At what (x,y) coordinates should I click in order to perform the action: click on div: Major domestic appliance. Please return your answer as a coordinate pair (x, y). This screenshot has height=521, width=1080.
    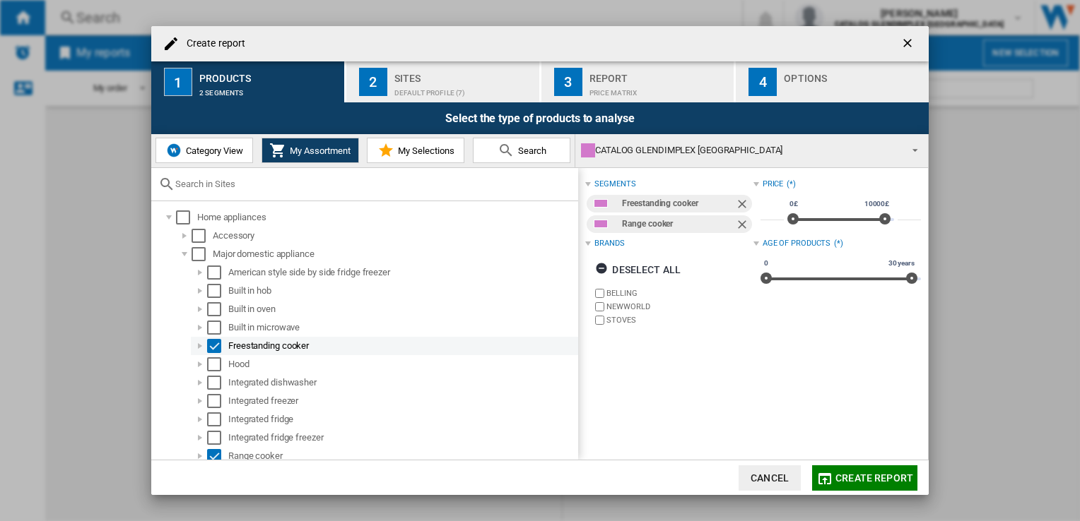
    Looking at the image, I should click on (394, 254).